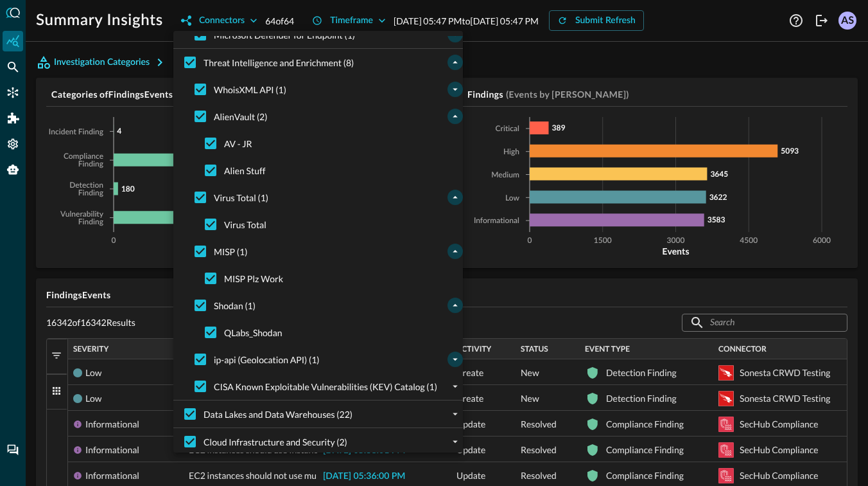 Image resolution: width=868 pixels, height=486 pixels. I want to click on span: Virus Total, so click(245, 224).